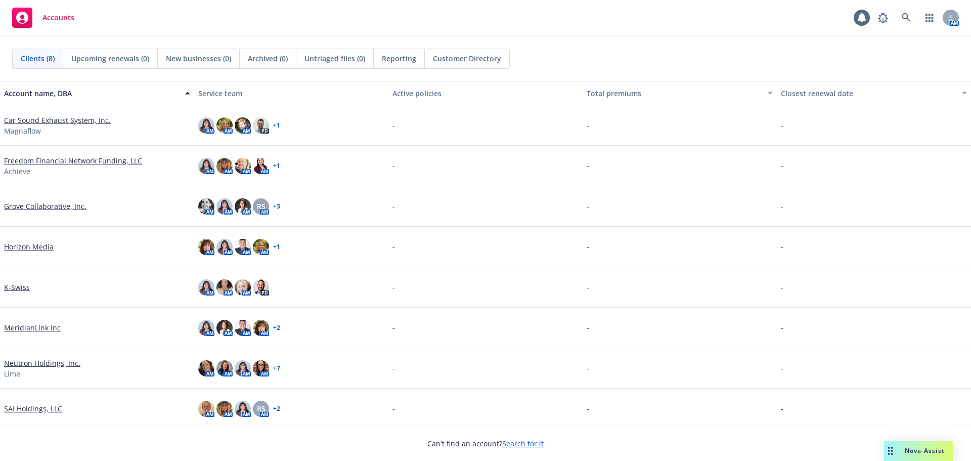 The image size is (971, 461). I want to click on a: + 3, so click(277, 206).